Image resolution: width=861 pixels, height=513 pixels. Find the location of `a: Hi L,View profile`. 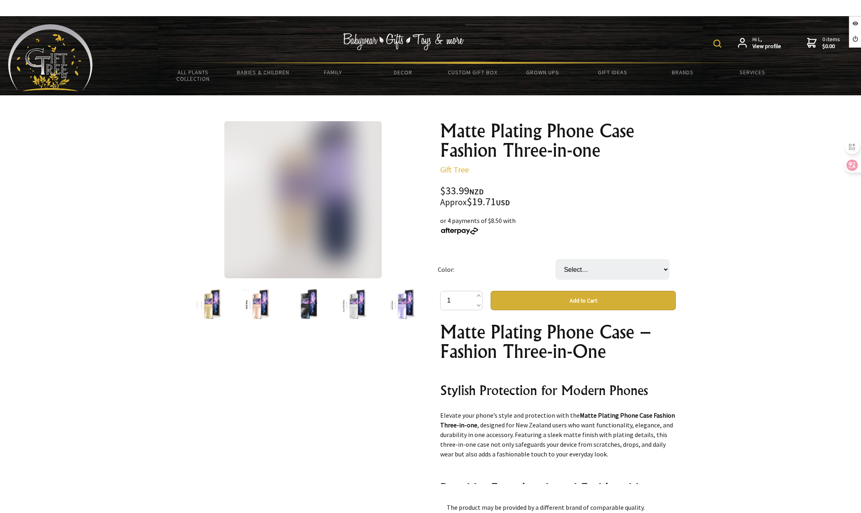

a: Hi L,View profile is located at coordinates (760, 43).